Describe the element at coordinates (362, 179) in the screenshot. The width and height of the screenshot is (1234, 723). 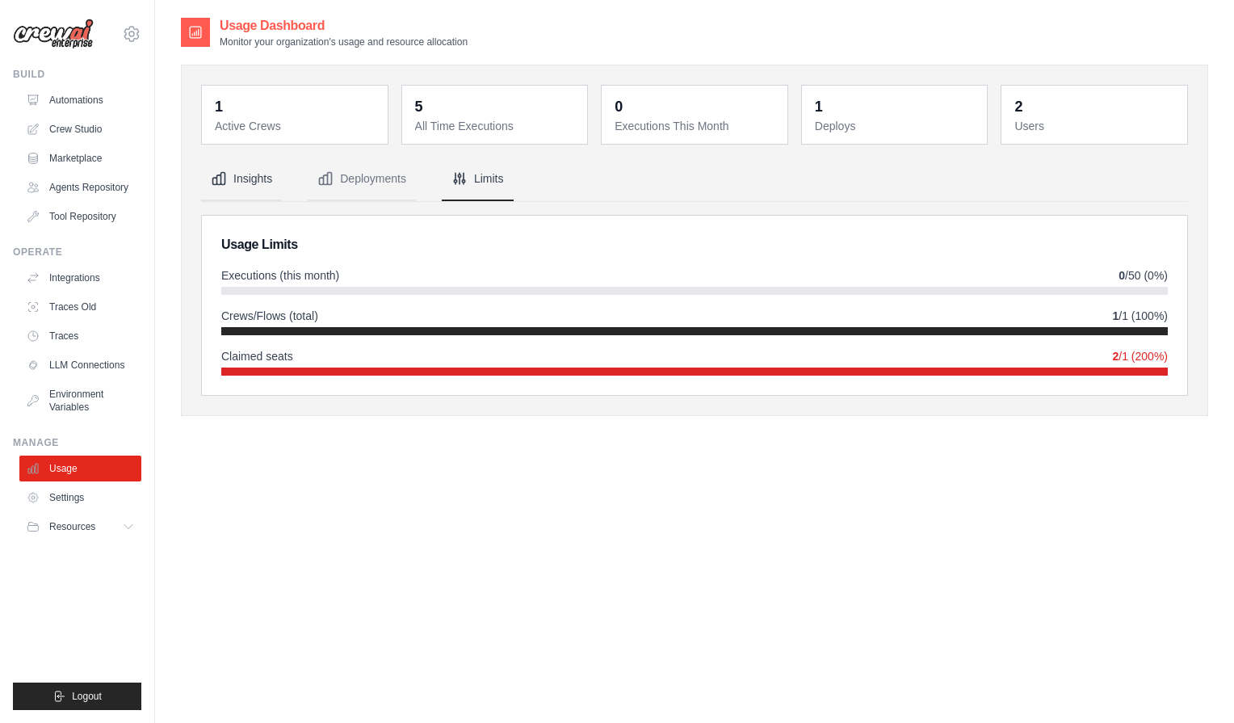
I see `button: Deployments` at that location.